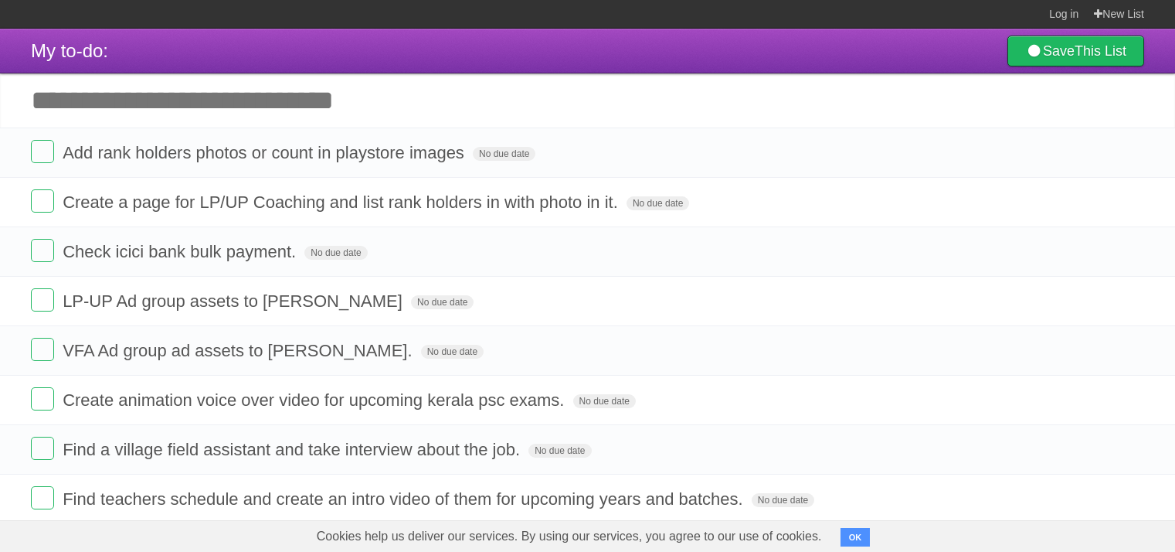 The height and width of the screenshot is (552, 1175). What do you see at coordinates (265, 152) in the screenshot?
I see `span: Add rank holders photos or count in playstore images` at bounding box center [265, 152].